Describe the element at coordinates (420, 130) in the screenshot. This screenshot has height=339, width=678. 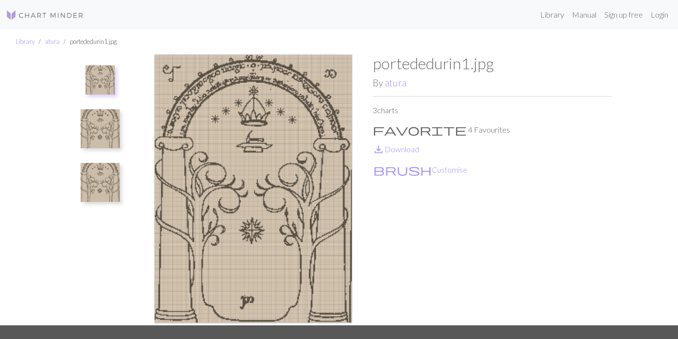
I see `i: Favourite` at that location.